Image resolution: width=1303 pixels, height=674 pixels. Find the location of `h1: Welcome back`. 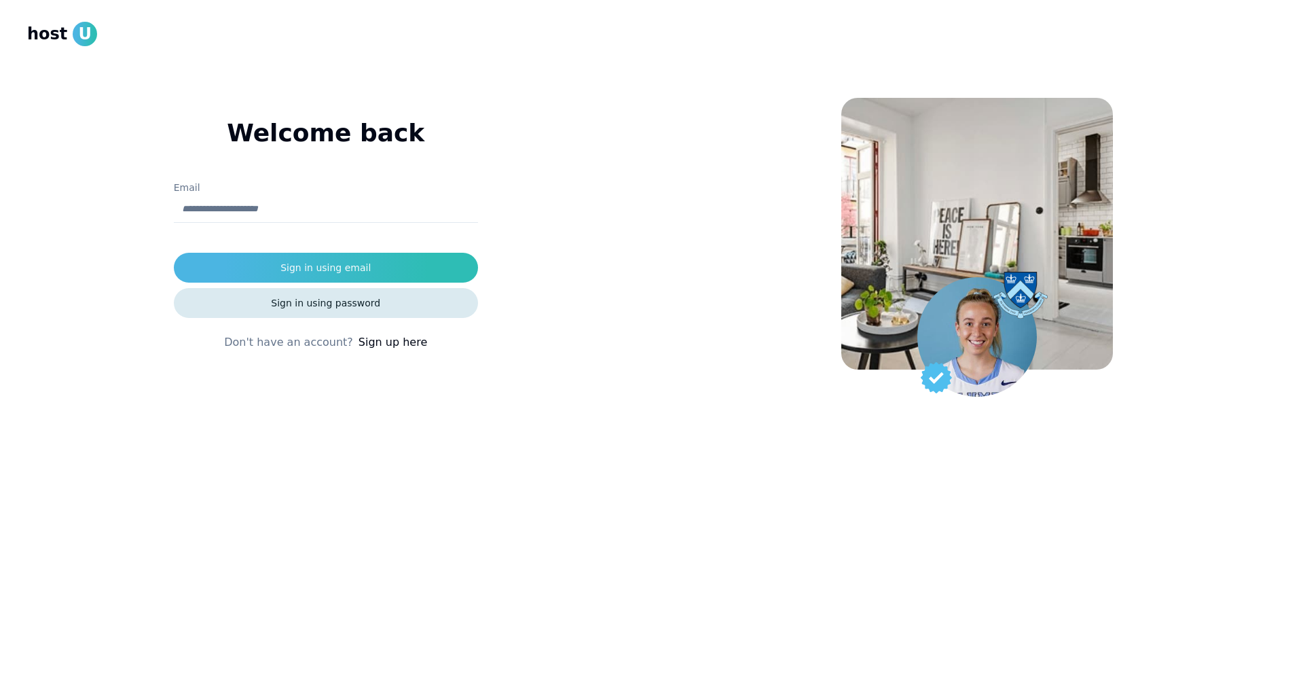

h1: Welcome back is located at coordinates (326, 133).